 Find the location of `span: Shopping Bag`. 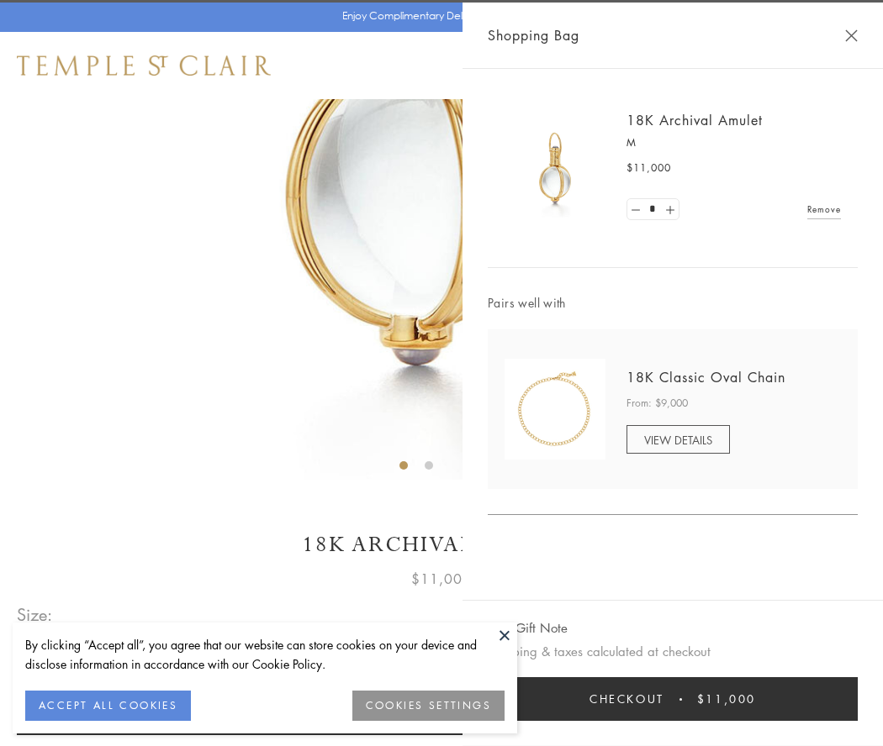

span: Shopping Bag is located at coordinates (533, 35).